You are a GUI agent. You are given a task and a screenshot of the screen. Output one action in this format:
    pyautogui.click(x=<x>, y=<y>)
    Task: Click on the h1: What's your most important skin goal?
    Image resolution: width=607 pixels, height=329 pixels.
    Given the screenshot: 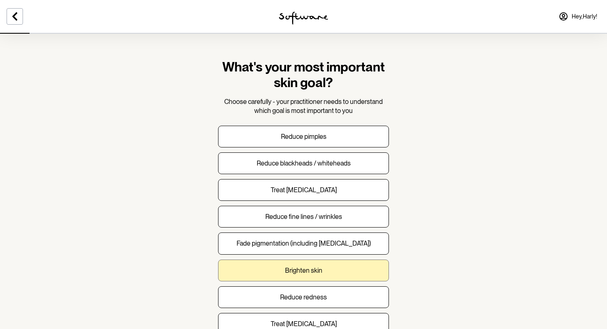 What is the action you would take?
    pyautogui.click(x=303, y=75)
    